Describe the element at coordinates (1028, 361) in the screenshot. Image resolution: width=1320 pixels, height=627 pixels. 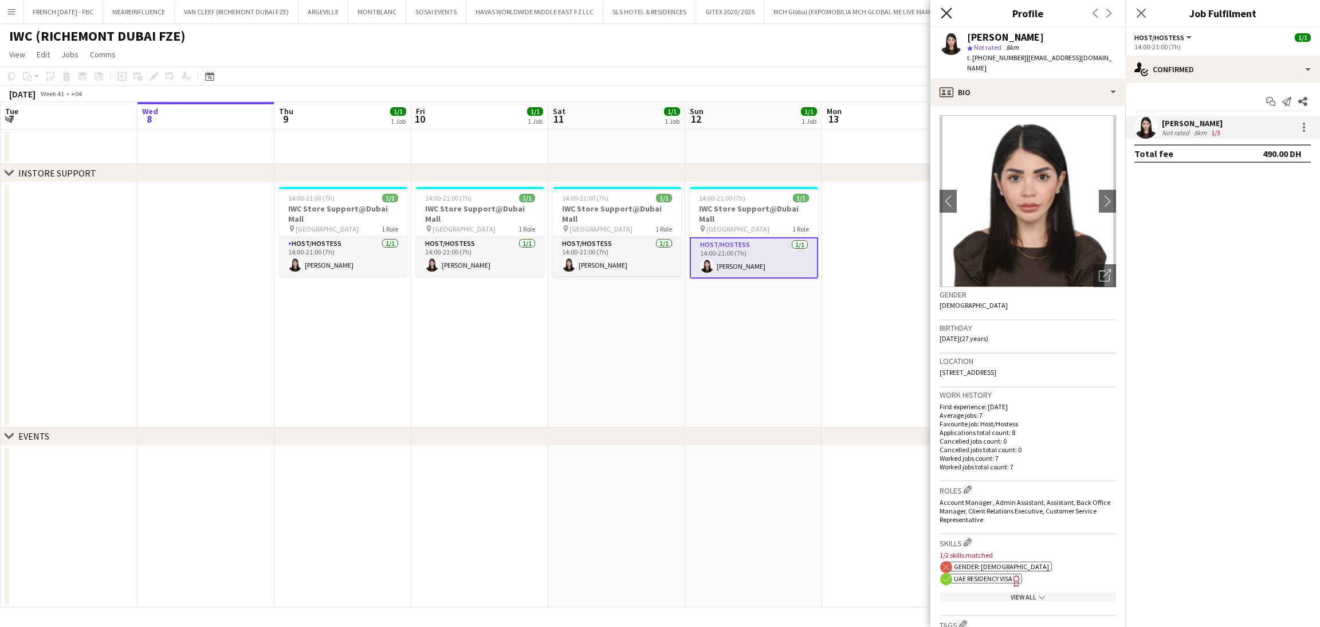
I see `h3: Location` at that location.